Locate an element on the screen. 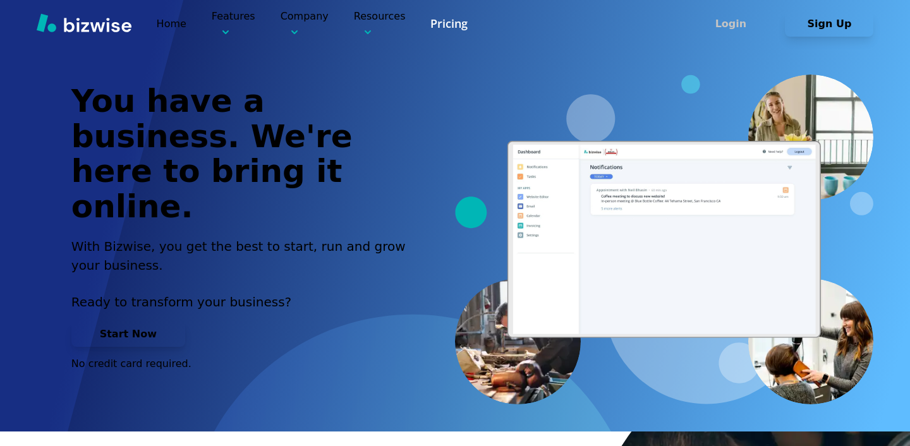 Image resolution: width=910 pixels, height=446 pixels. img: Bizwise Logo is located at coordinates (84, 23).